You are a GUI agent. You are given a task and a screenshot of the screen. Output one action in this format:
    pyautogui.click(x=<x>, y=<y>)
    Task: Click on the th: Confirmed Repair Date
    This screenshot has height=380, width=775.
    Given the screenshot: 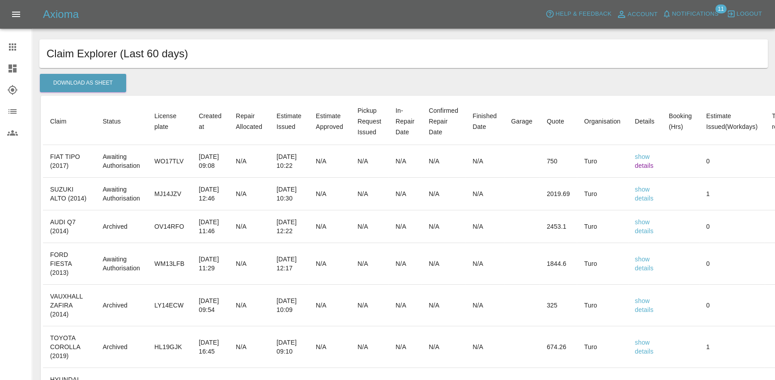 What is the action you would take?
    pyautogui.click(x=443, y=121)
    